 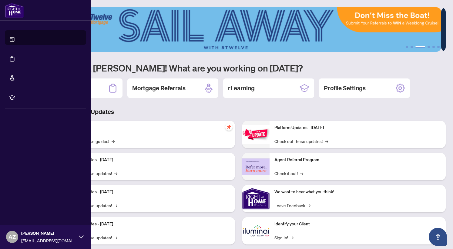 I want to click on p: Agent Referral Program, so click(x=358, y=160).